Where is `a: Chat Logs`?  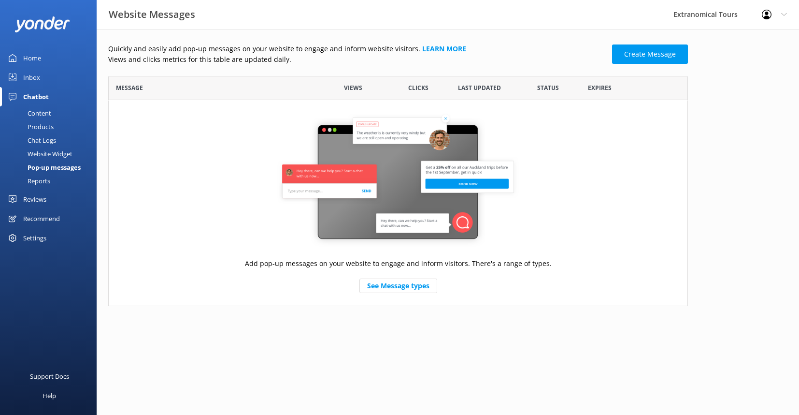 a: Chat Logs is located at coordinates (51, 140).